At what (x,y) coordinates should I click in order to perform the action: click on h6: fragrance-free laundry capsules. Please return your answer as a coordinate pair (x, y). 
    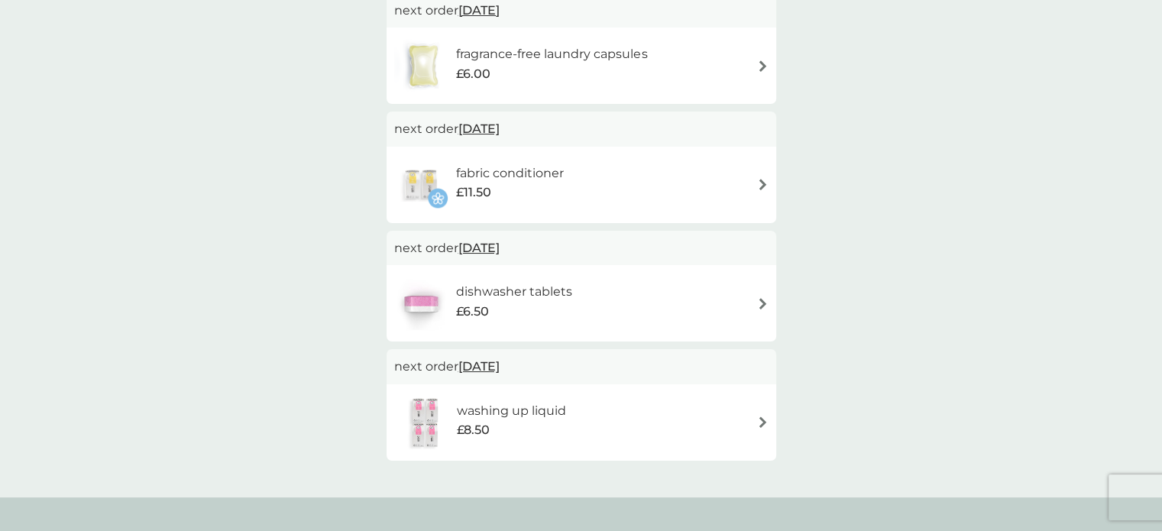
    Looking at the image, I should click on (552, 54).